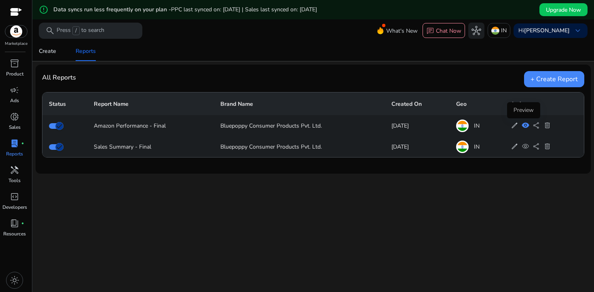 The height and width of the screenshot is (292, 594). Describe the element at coordinates (151, 126) in the screenshot. I see `div: Amazon Performance - Final` at that location.